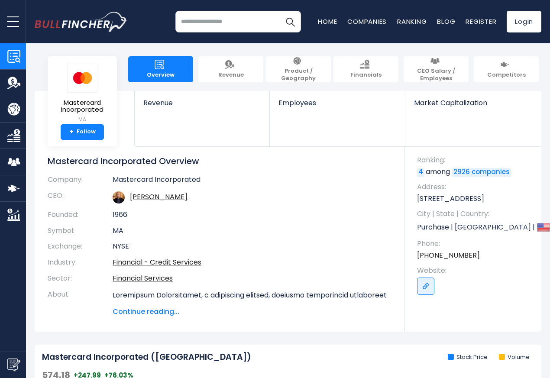 Image resolution: width=550 pixels, height=378 pixels. I want to click on span: CEO Salary / Employees, so click(436, 75).